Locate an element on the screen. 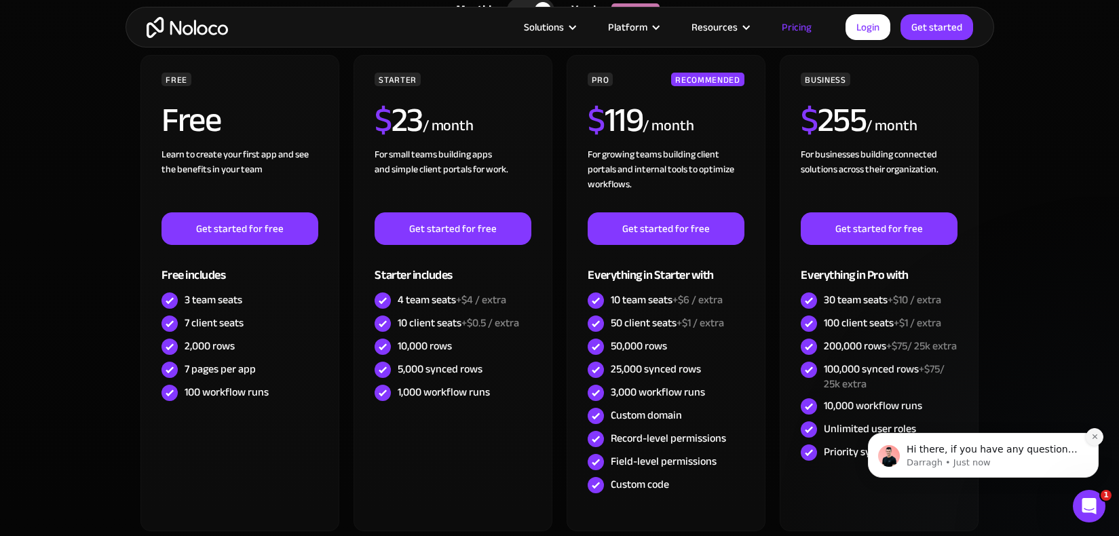 Image resolution: width=1119 pixels, height=536 pixels. div: 4 team seats is located at coordinates (452, 300).